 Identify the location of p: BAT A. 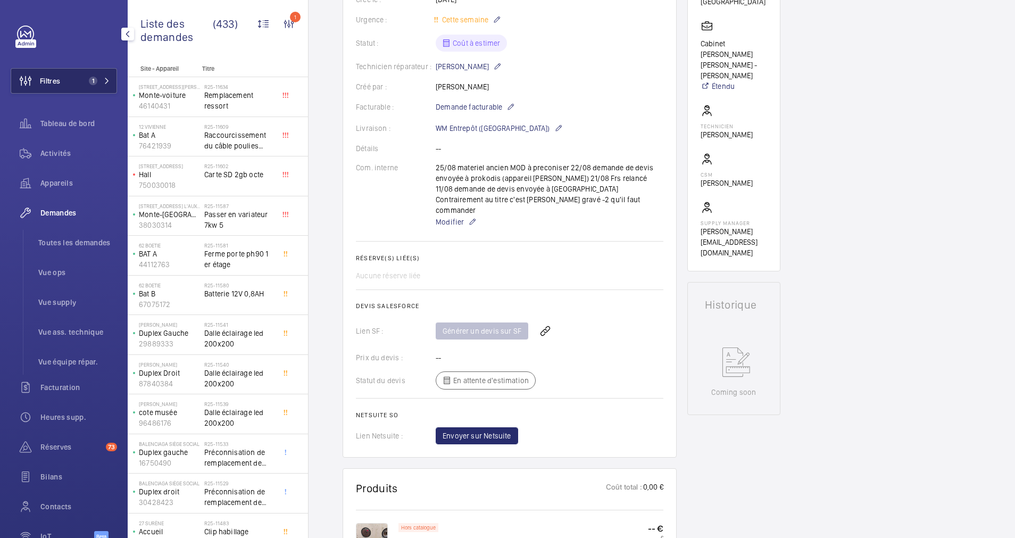
(169, 254).